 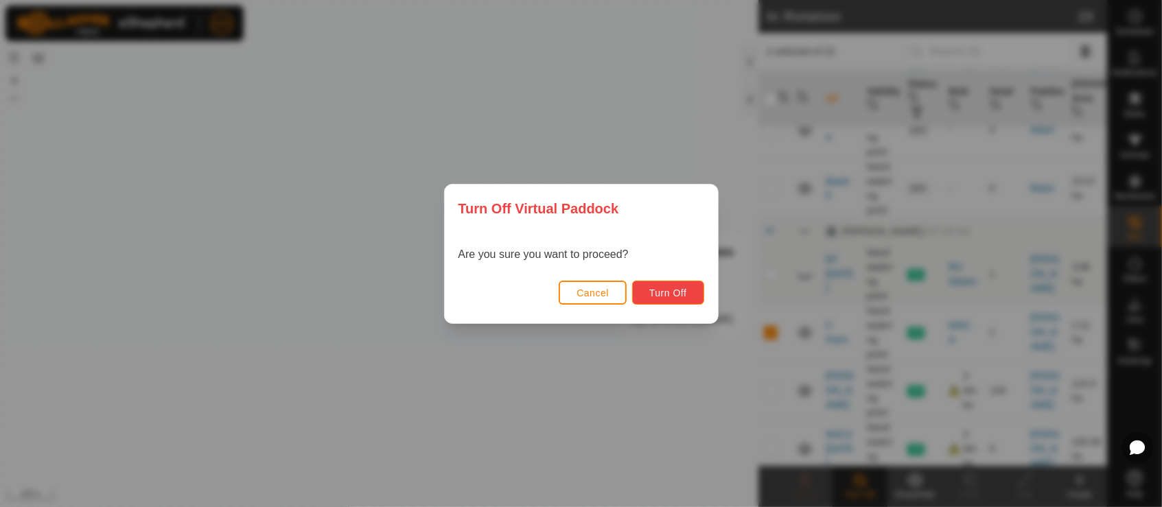 I want to click on span: Cancel, so click(x=592, y=293).